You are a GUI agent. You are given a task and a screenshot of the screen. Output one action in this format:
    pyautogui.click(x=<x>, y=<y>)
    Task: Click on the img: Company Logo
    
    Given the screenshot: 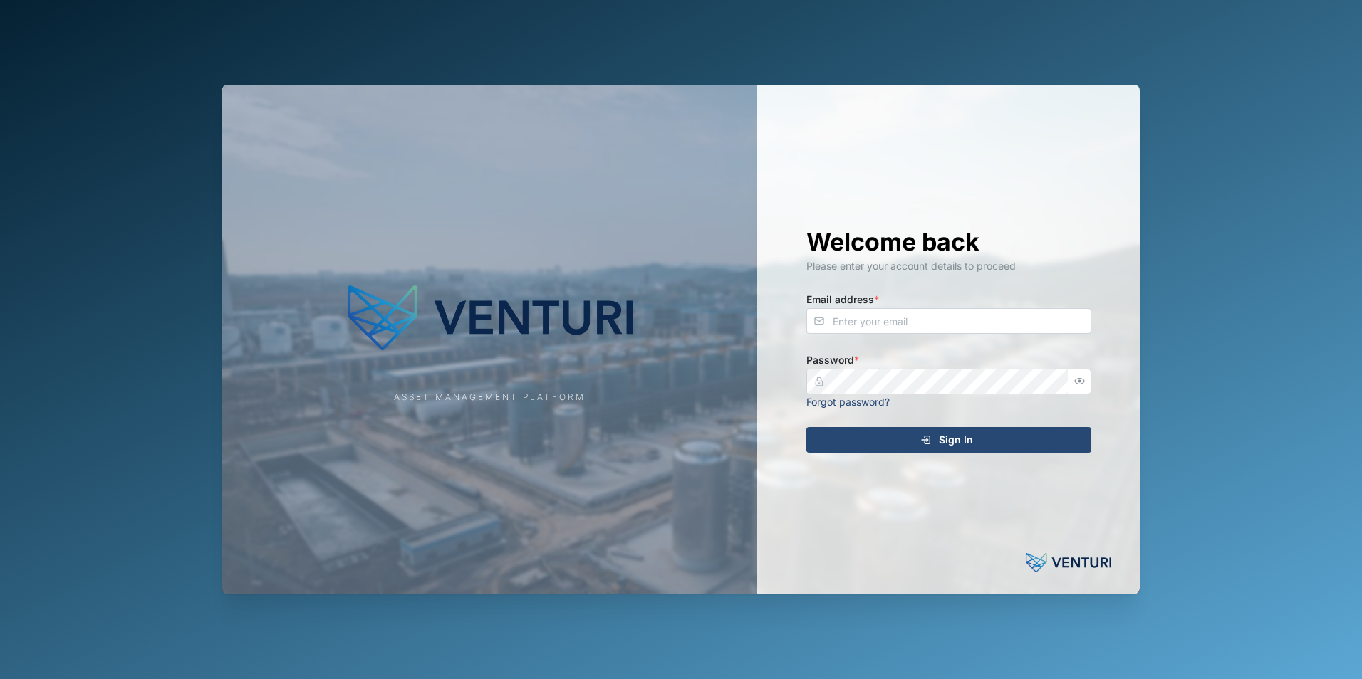 What is the action you would take?
    pyautogui.click(x=490, y=318)
    